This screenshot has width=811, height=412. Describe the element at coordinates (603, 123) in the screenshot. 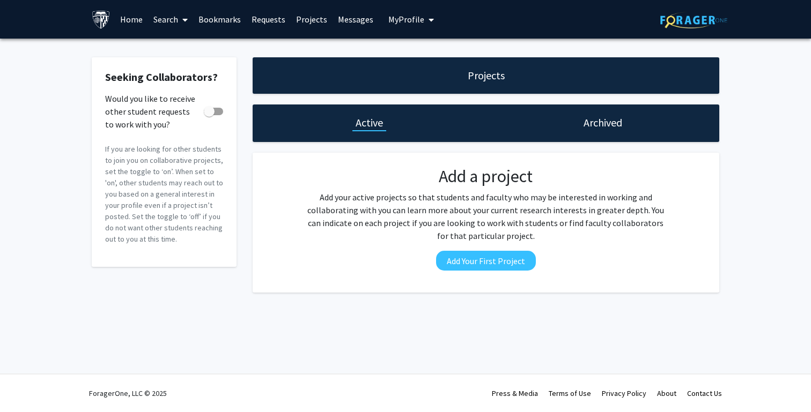

I see `h1: Archived` at that location.